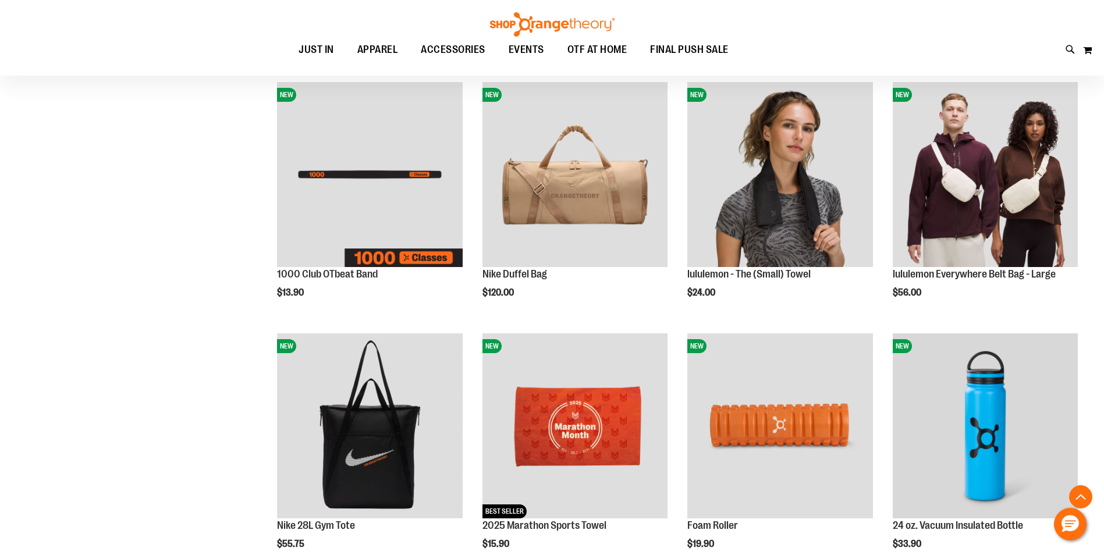  Describe the element at coordinates (378, 49) in the screenshot. I see `span: APPAREL` at that location.